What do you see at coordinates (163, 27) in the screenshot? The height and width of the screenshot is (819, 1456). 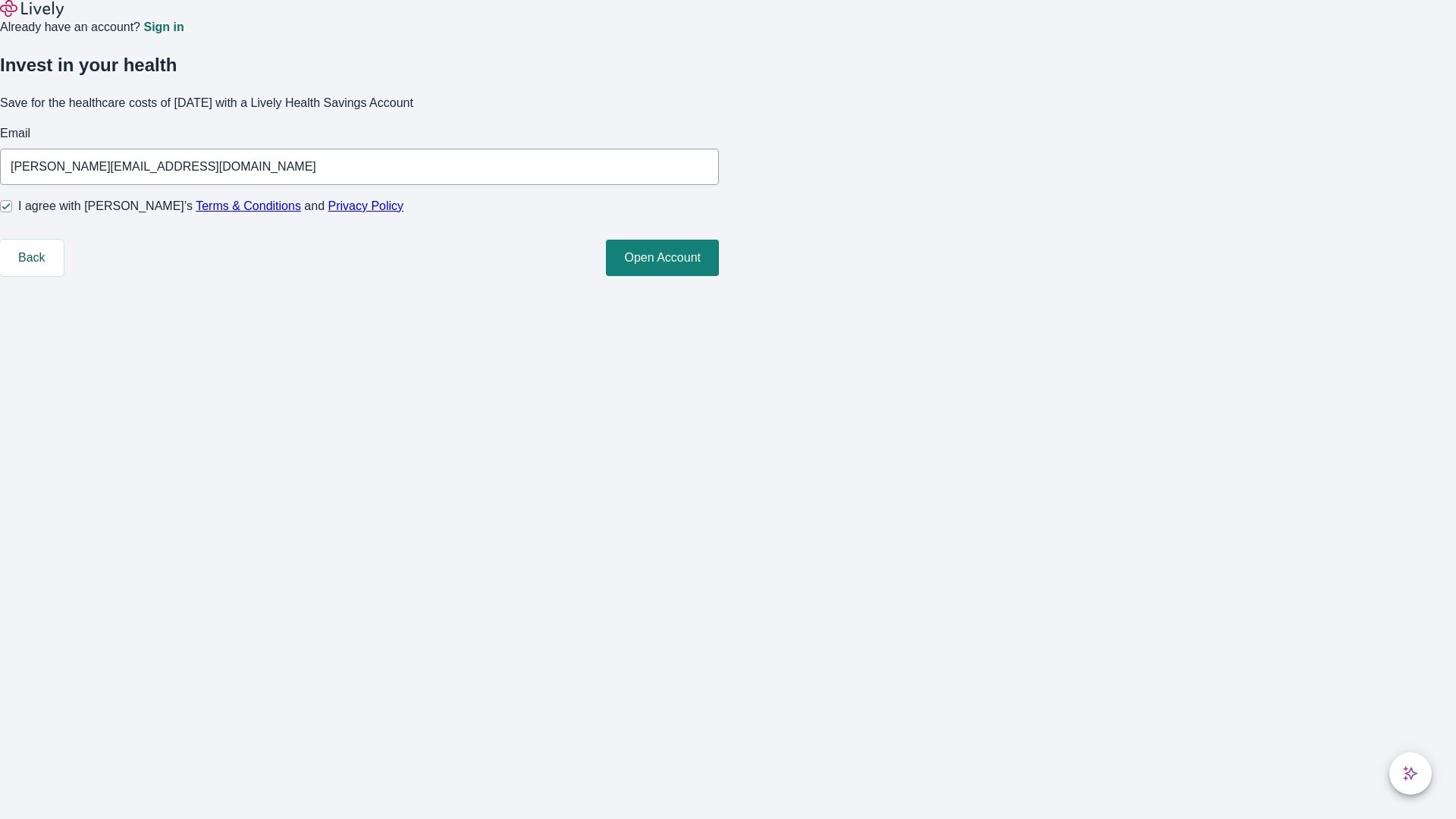 I see `div: Sign in` at bounding box center [163, 27].